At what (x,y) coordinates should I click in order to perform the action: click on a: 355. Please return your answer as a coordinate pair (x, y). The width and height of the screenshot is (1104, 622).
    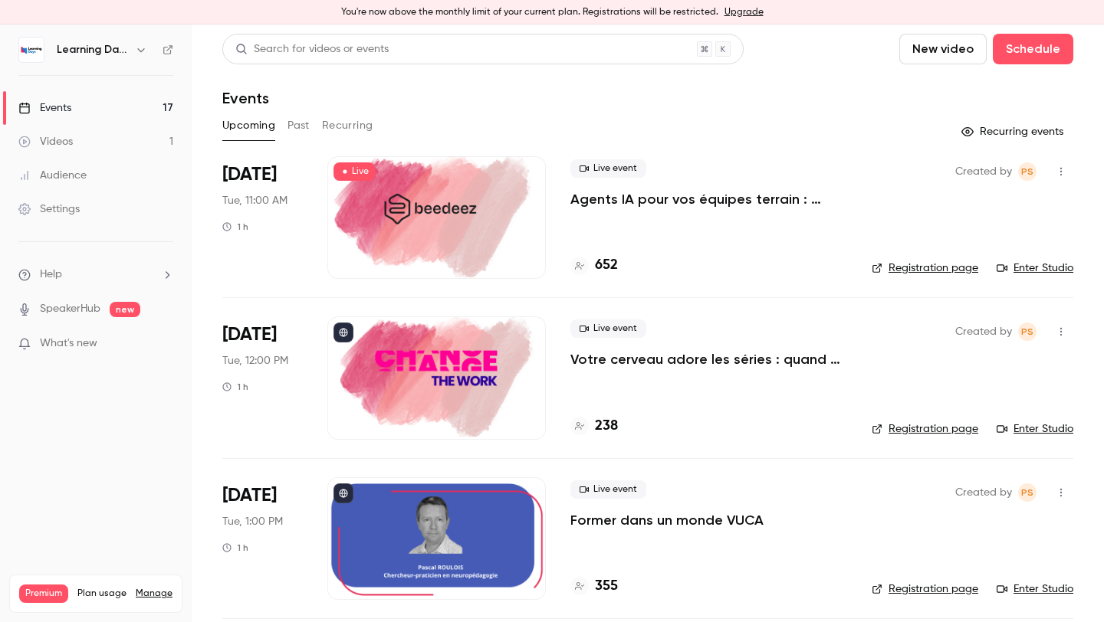
    Looking at the image, I should click on (594, 586).